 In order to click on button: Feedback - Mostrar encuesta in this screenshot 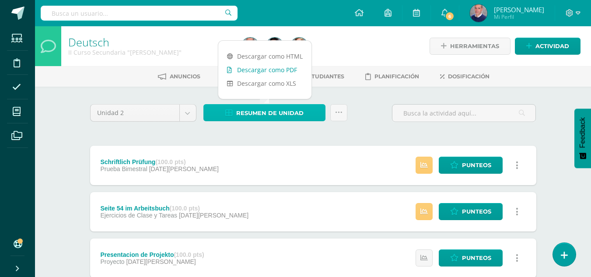, I will do `click(582, 138)`.